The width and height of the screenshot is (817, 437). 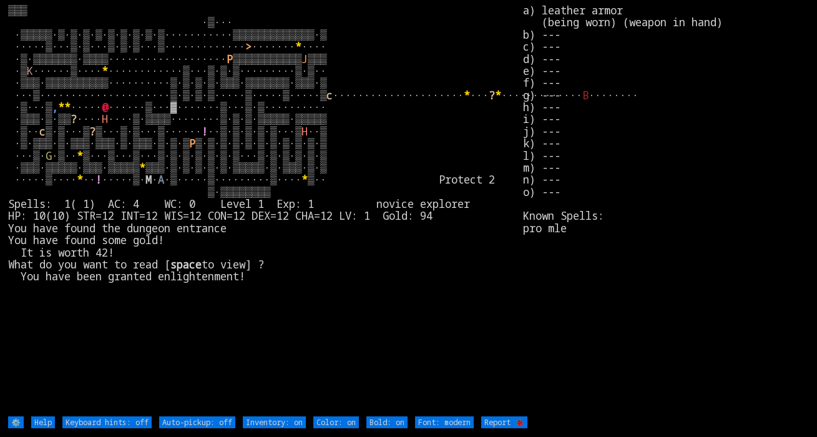 I want to click on input: Font: modern, so click(x=445, y=422).